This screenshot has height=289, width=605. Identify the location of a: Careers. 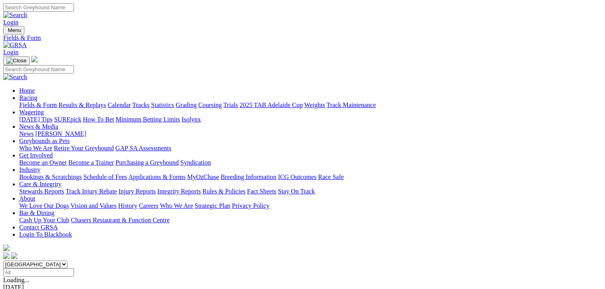
(148, 206).